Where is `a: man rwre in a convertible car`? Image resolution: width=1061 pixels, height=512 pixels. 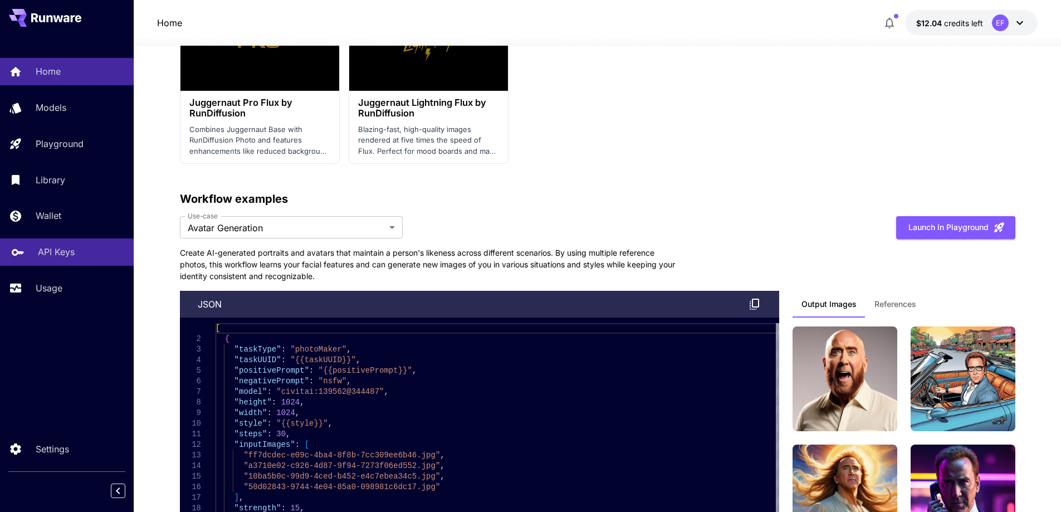
a: man rwre in a convertible car is located at coordinates (963, 379).